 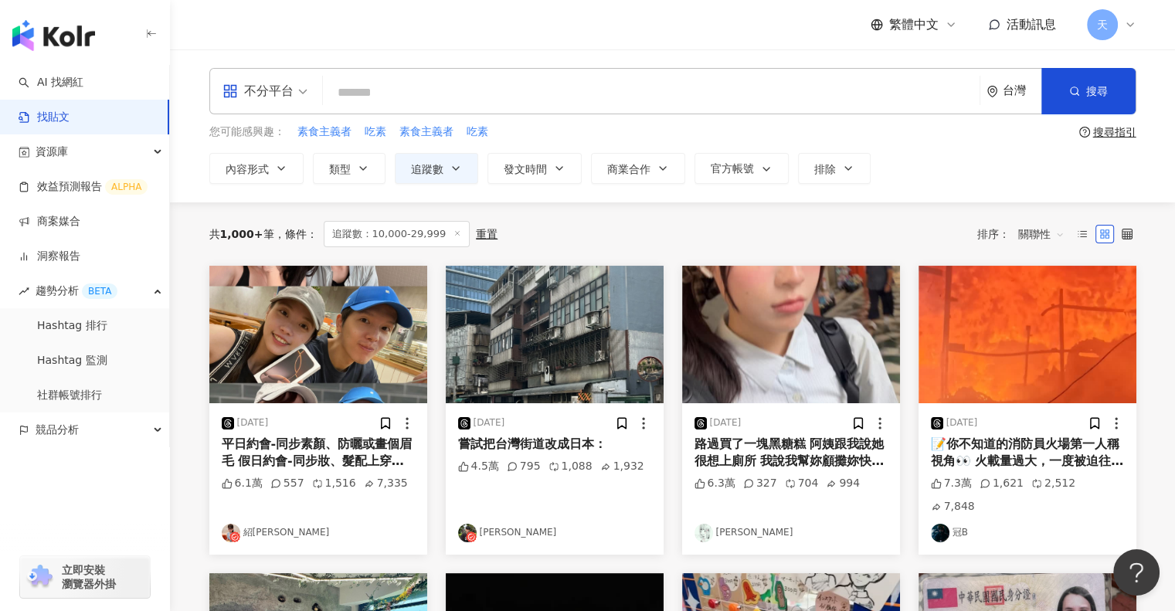 I want to click on div: 搜尋指引, so click(x=1115, y=132).